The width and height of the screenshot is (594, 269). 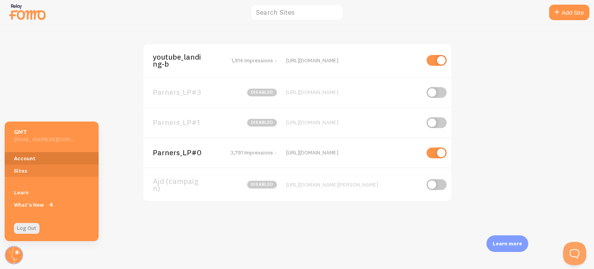 What do you see at coordinates (51, 192) in the screenshot?
I see `a: Learn` at bounding box center [51, 192].